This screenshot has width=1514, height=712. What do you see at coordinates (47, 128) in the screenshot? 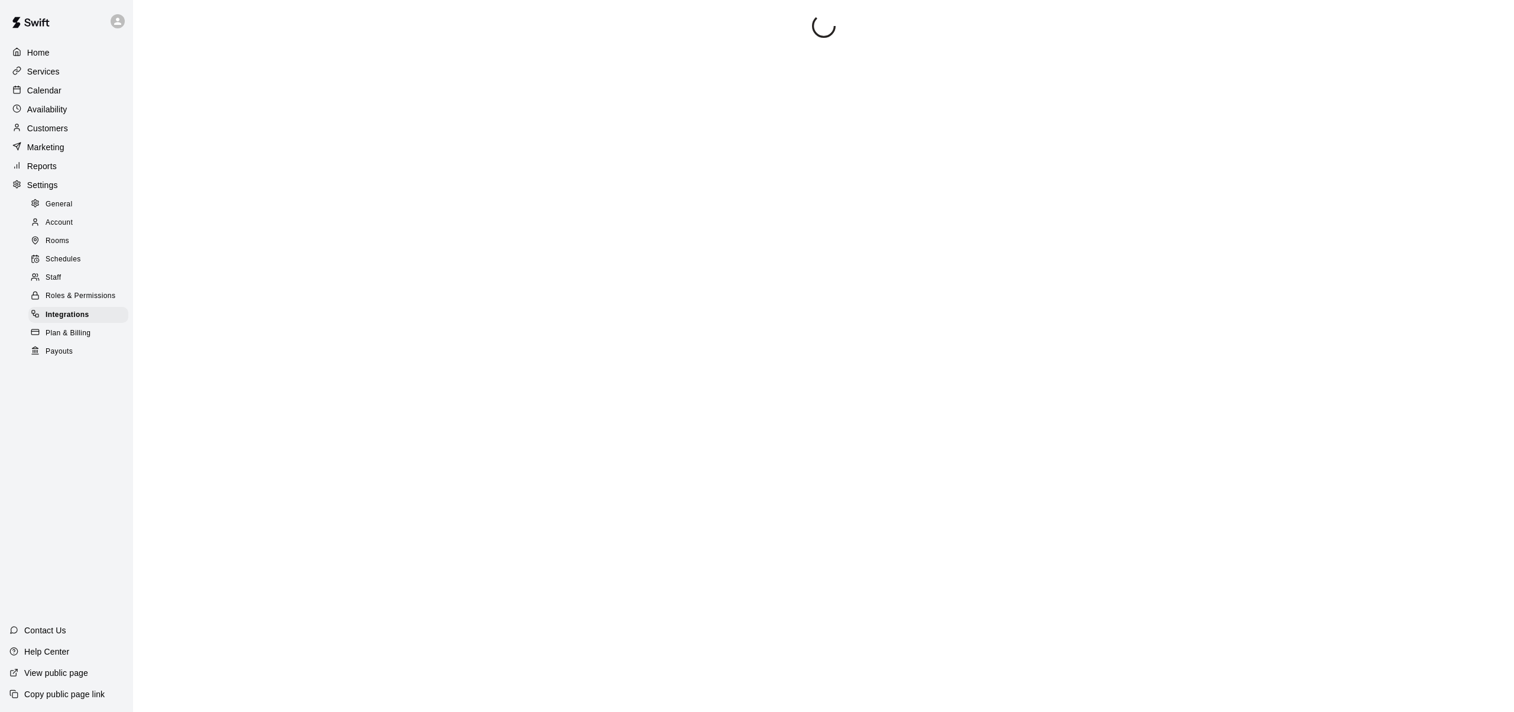
I see `p: Customers` at bounding box center [47, 128].